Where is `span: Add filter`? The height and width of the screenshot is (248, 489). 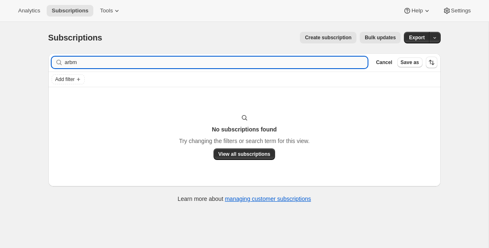
span: Add filter is located at coordinates (65, 79).